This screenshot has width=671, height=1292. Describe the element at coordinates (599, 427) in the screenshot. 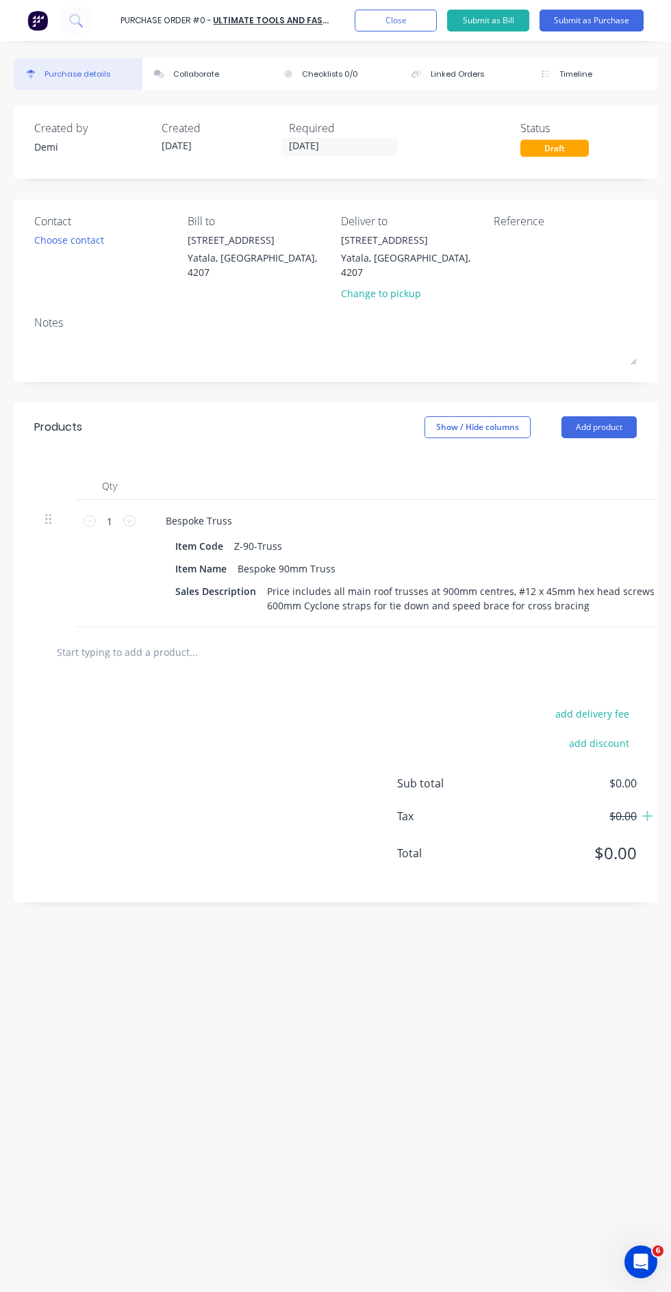

I see `button: Add product` at that location.